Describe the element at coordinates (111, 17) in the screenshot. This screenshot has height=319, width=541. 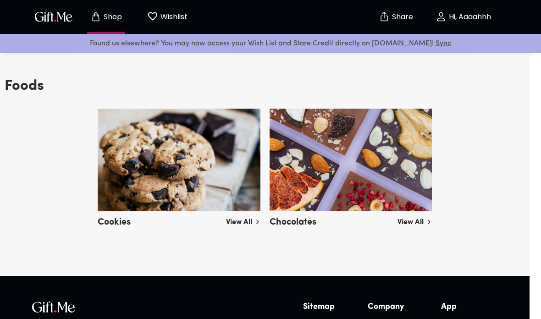
I see `p: Shop` at that location.